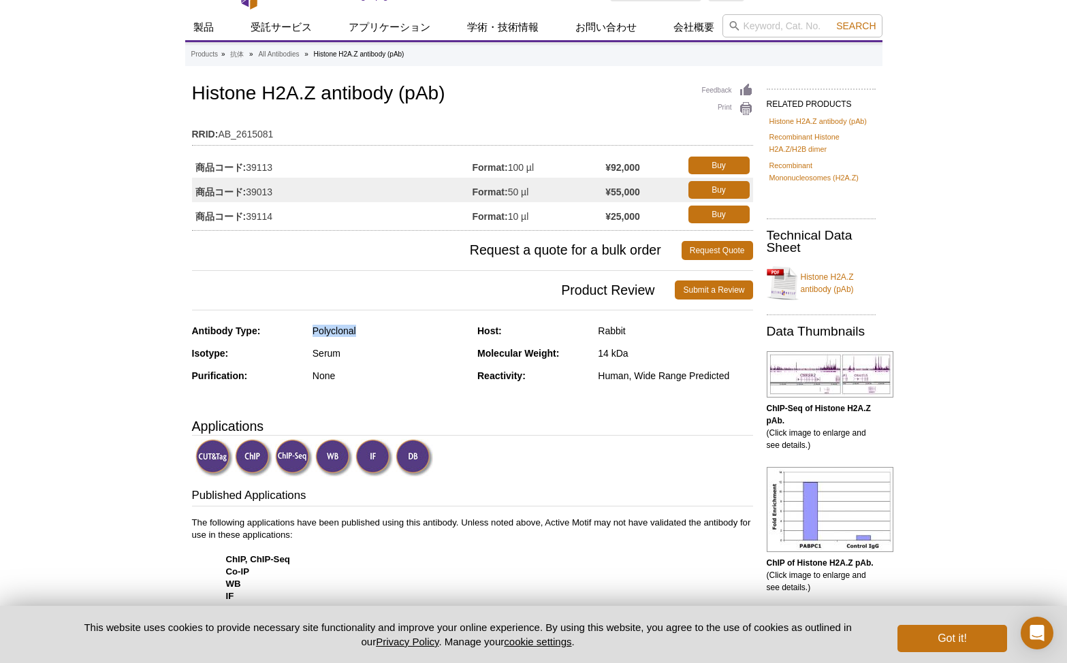 This screenshot has height=663, width=1067. What do you see at coordinates (727, 109) in the screenshot?
I see `a: Print` at bounding box center [727, 109].